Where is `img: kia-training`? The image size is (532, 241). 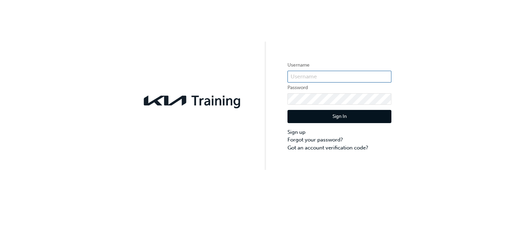 img: kia-training is located at coordinates (192, 100).